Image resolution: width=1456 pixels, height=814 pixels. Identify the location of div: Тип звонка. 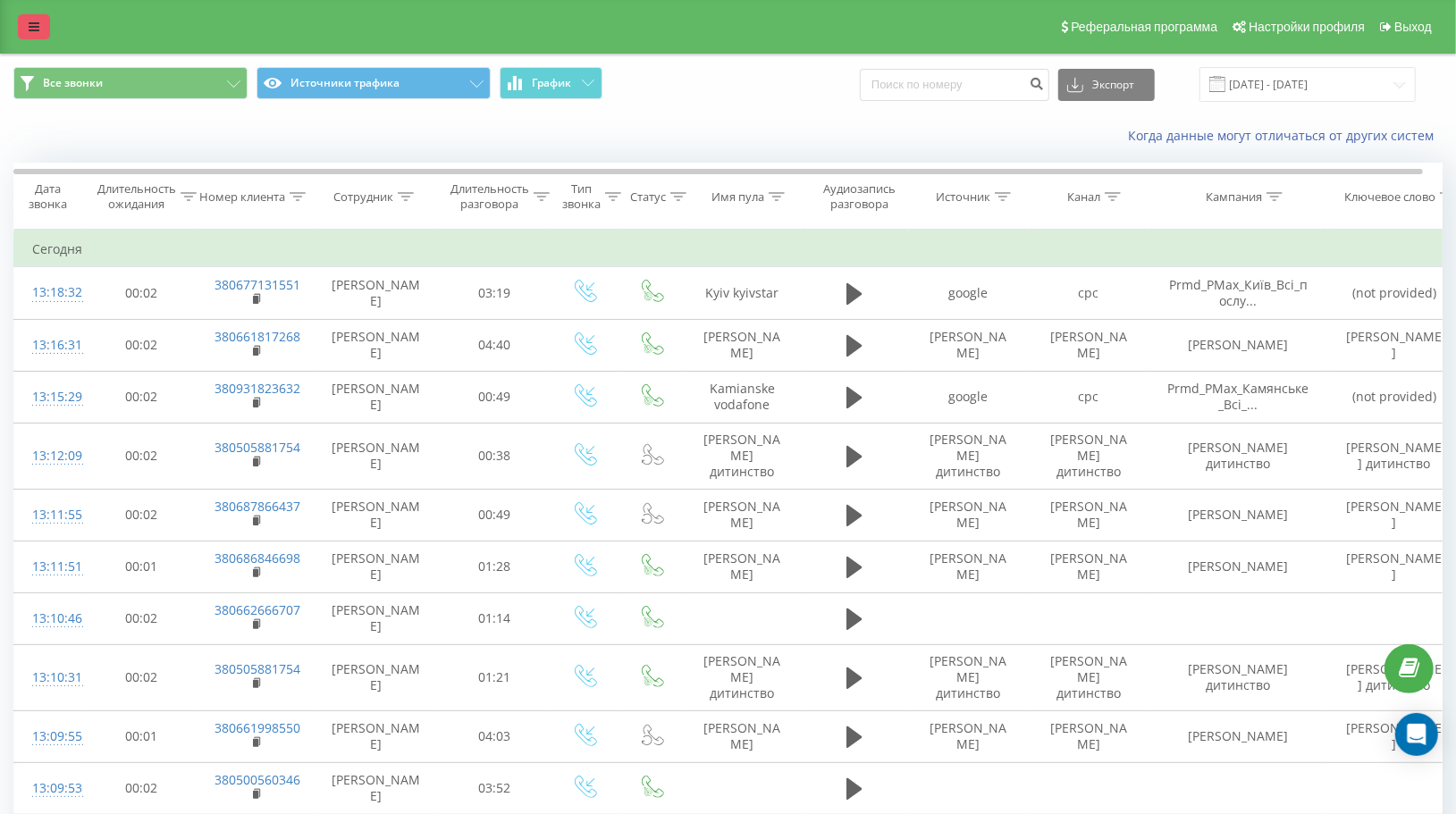
(581, 196).